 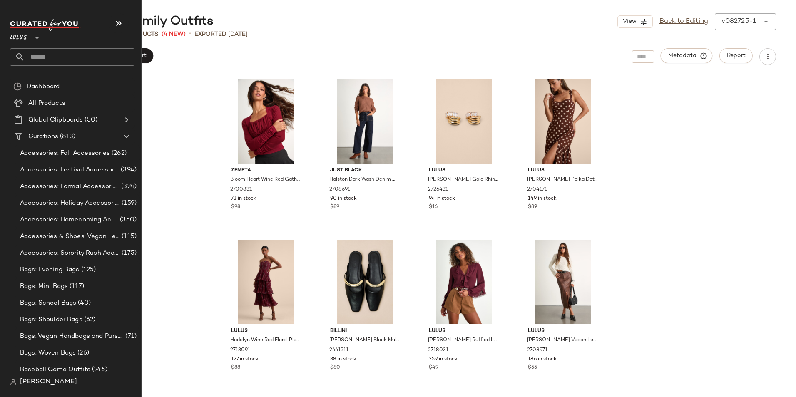 I want to click on button: View, so click(x=635, y=22).